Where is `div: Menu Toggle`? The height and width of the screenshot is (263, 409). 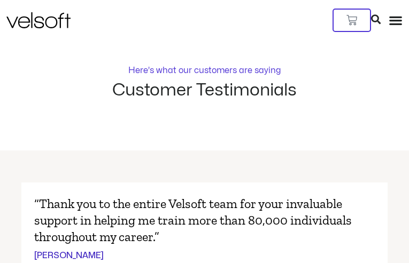
div: Menu Toggle is located at coordinates (395, 20).